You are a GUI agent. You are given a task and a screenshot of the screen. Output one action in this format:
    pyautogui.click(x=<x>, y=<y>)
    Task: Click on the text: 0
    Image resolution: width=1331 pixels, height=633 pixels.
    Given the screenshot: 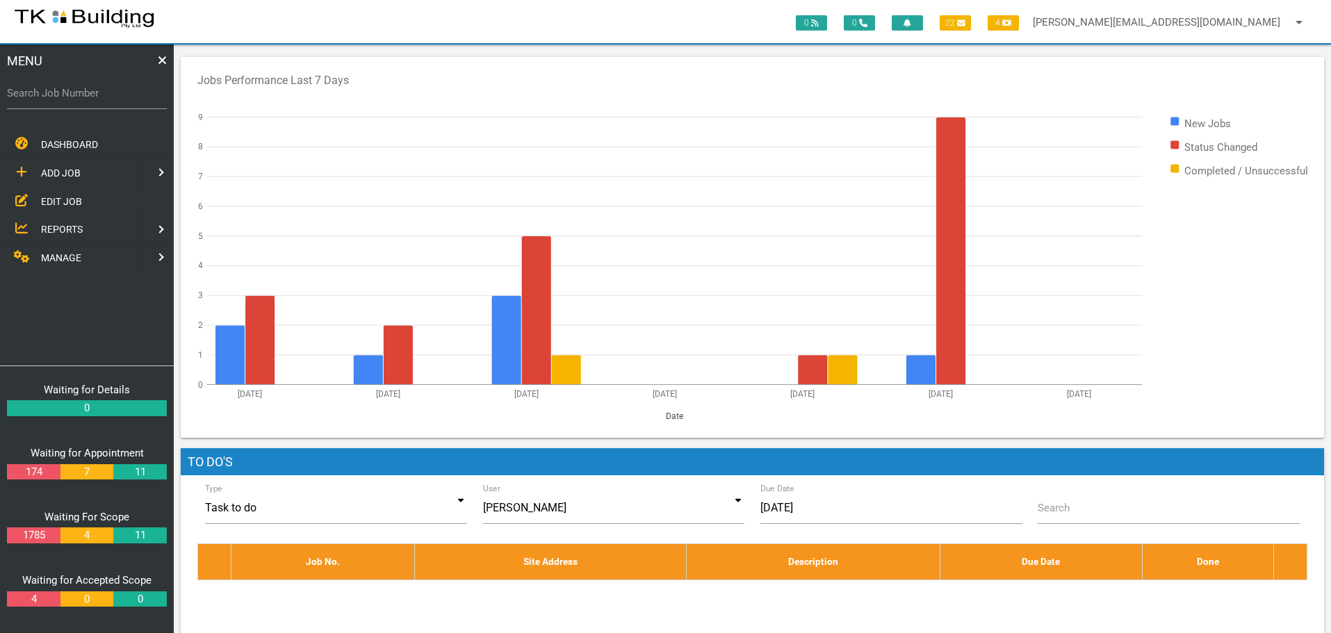 What is the action you would take?
    pyautogui.click(x=200, y=384)
    